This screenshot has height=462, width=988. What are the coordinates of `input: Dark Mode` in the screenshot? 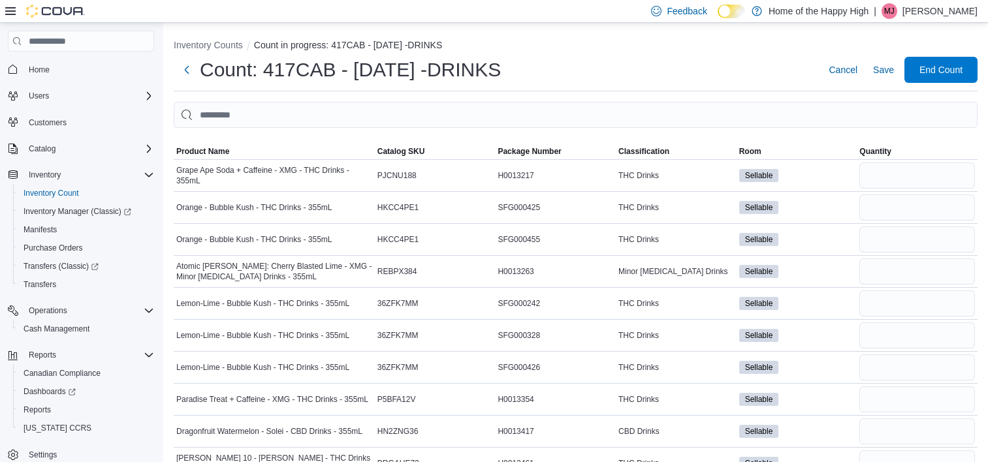 It's located at (731, 11).